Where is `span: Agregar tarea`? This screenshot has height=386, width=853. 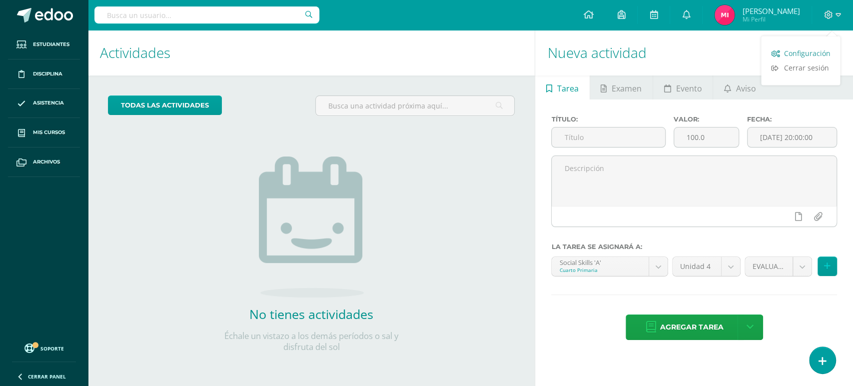 span: Agregar tarea is located at coordinates (691, 327).